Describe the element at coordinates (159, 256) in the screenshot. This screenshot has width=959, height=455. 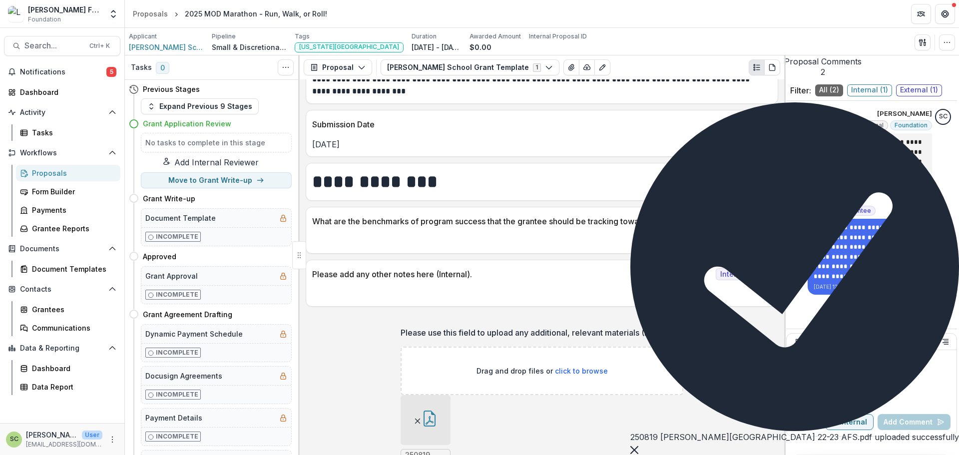
I see `h4: Approved` at that location.